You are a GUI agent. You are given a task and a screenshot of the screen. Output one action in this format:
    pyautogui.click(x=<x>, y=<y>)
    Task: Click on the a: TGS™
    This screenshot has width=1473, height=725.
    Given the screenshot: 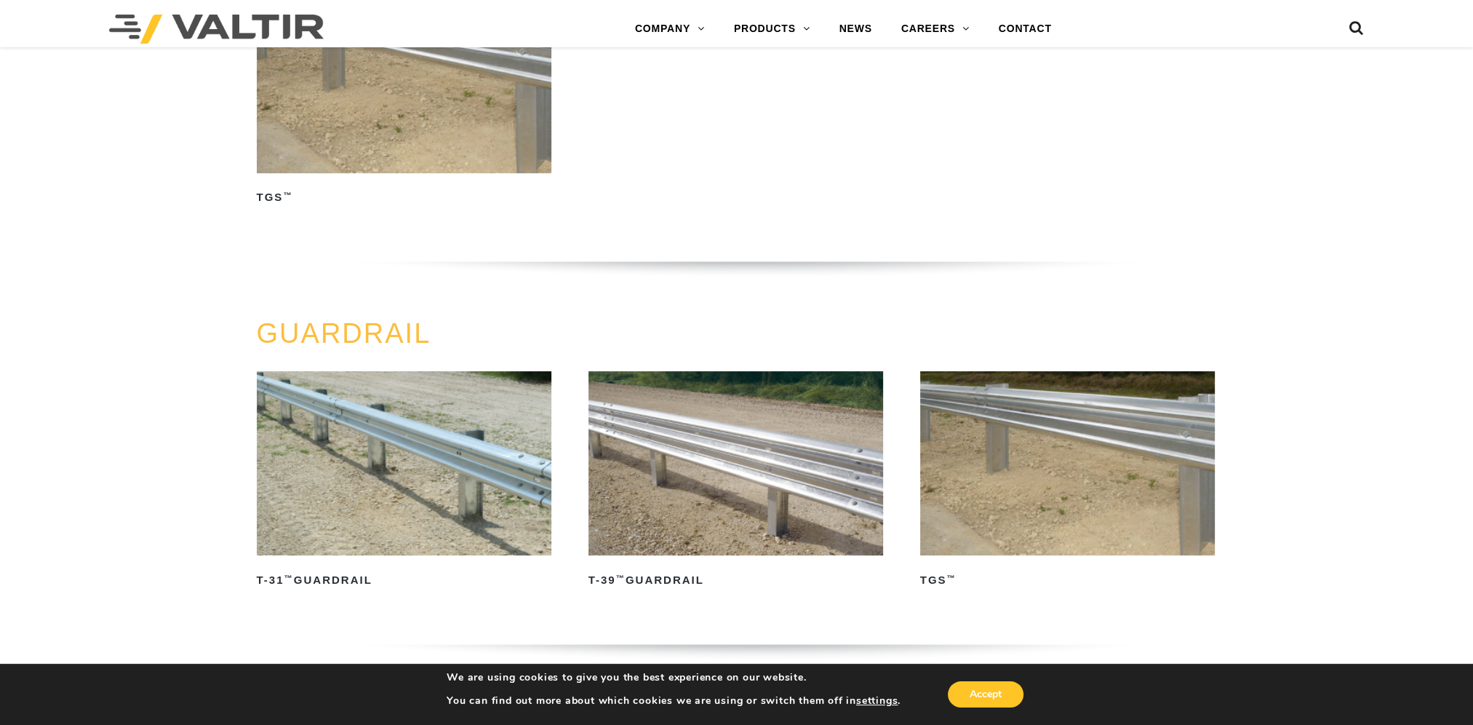 What is the action you would take?
    pyautogui.click(x=1068, y=481)
    